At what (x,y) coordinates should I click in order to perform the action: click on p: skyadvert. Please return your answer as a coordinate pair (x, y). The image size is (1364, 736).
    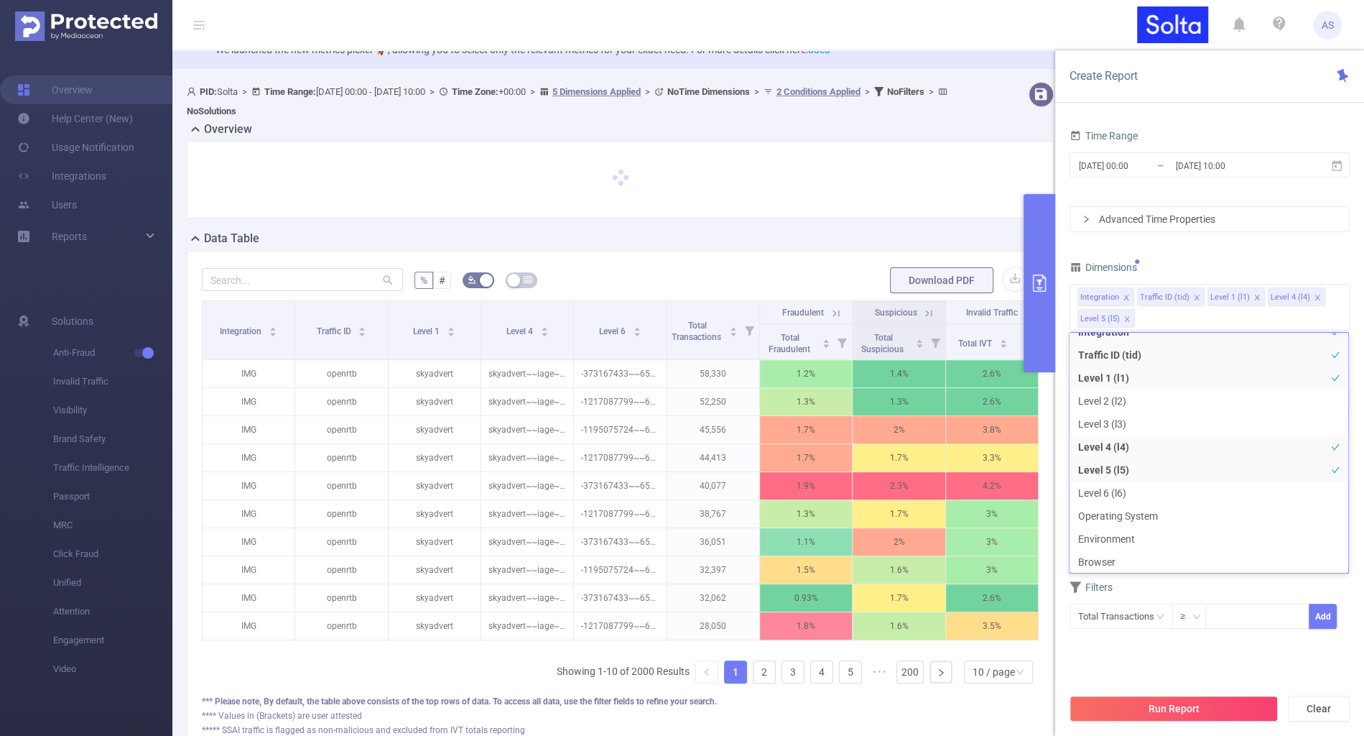
    Looking at the image, I should click on (435, 626).